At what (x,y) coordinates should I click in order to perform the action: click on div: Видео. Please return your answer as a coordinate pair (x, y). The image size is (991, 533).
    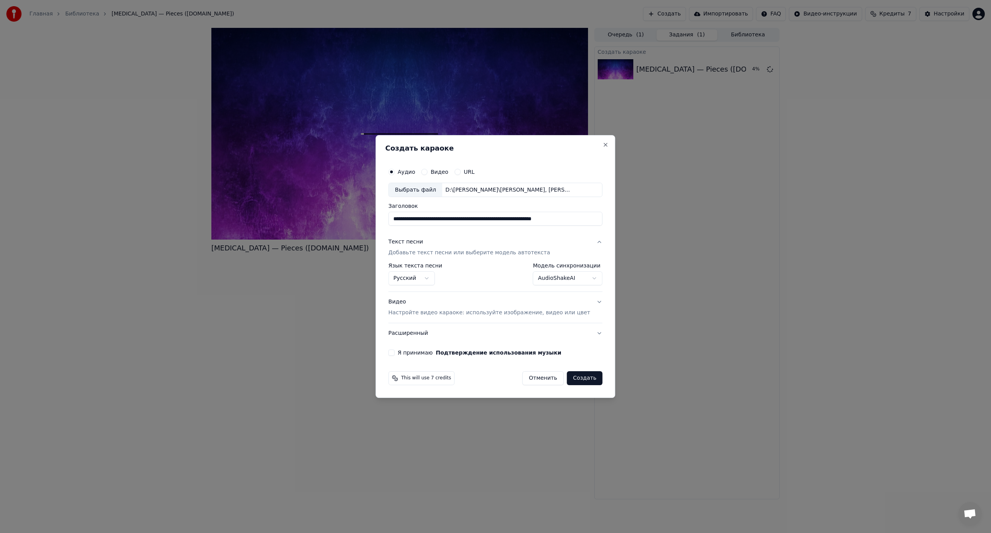
    Looking at the image, I should click on (489, 308).